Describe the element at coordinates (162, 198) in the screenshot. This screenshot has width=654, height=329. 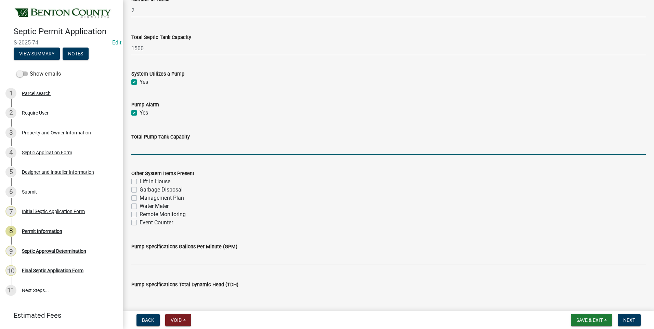
I see `label: Management Plan` at that location.